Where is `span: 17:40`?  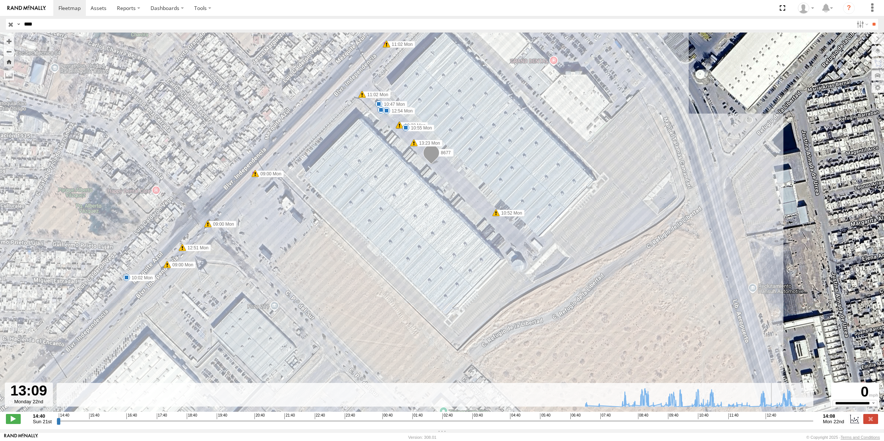 span: 17:40 is located at coordinates (162, 416).